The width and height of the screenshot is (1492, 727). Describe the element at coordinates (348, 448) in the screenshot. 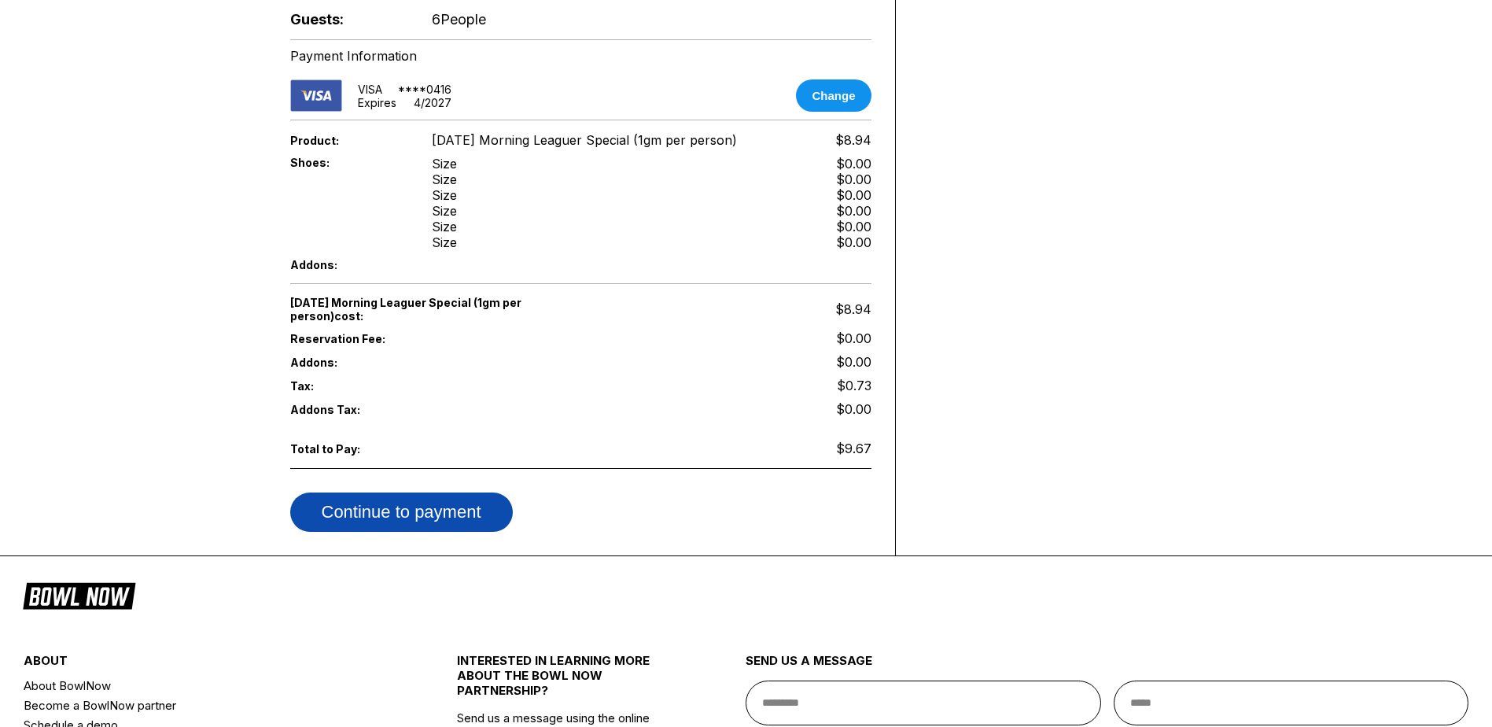

I see `span: Total to Pay:` at that location.